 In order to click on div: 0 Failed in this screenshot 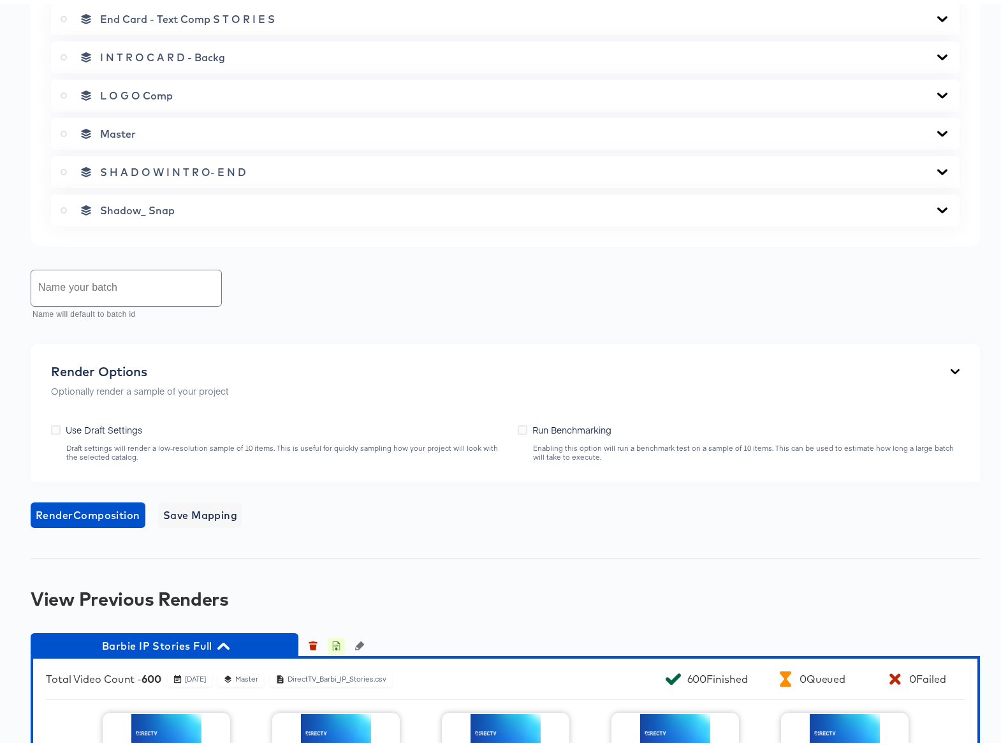, I will do `click(927, 675)`.